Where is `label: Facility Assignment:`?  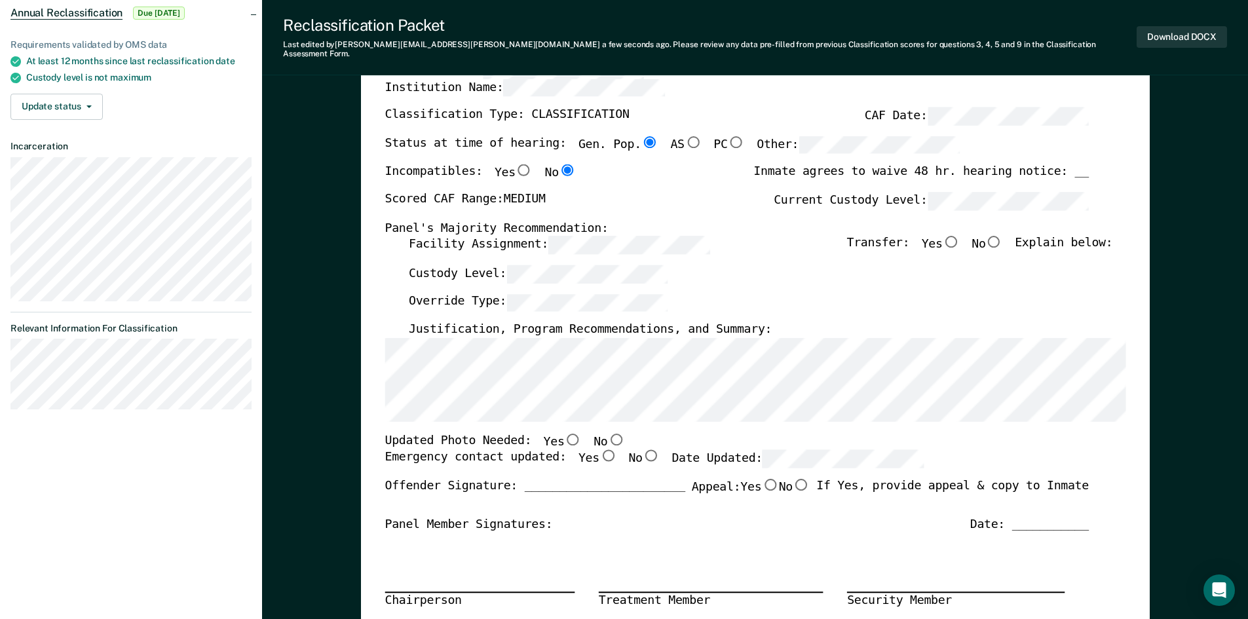 label: Facility Assignment: is located at coordinates (558, 245).